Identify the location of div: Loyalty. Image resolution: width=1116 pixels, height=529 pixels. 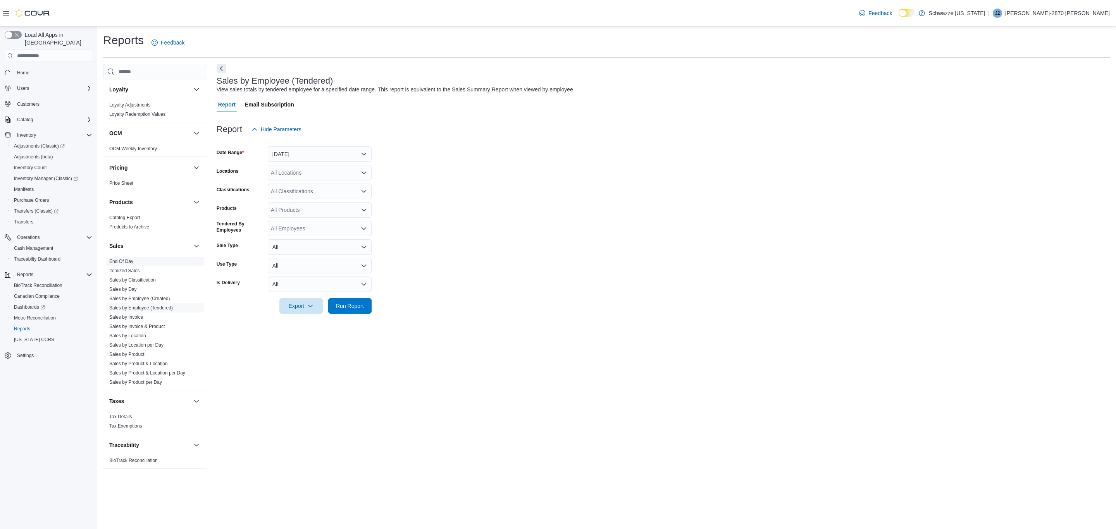
(155, 111).